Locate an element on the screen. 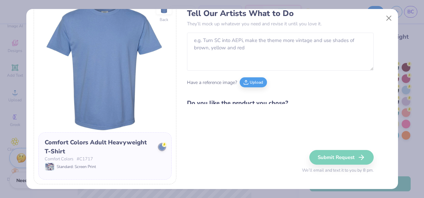 This screenshot has width=424, height=198. img: Standard: Screen Print is located at coordinates (50, 167).